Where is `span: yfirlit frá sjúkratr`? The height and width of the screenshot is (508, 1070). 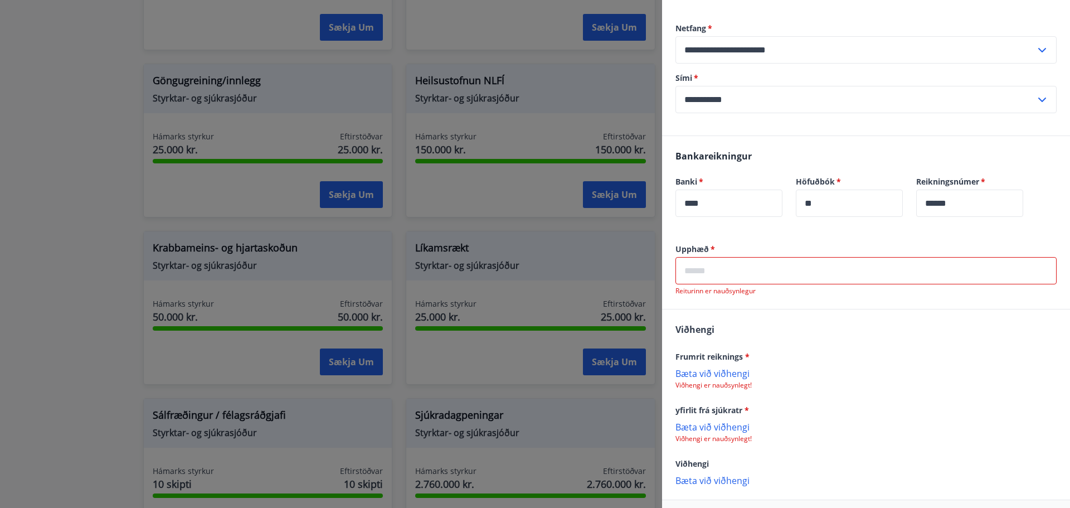
span: yfirlit frá sjúkratr is located at coordinates (712, 410).